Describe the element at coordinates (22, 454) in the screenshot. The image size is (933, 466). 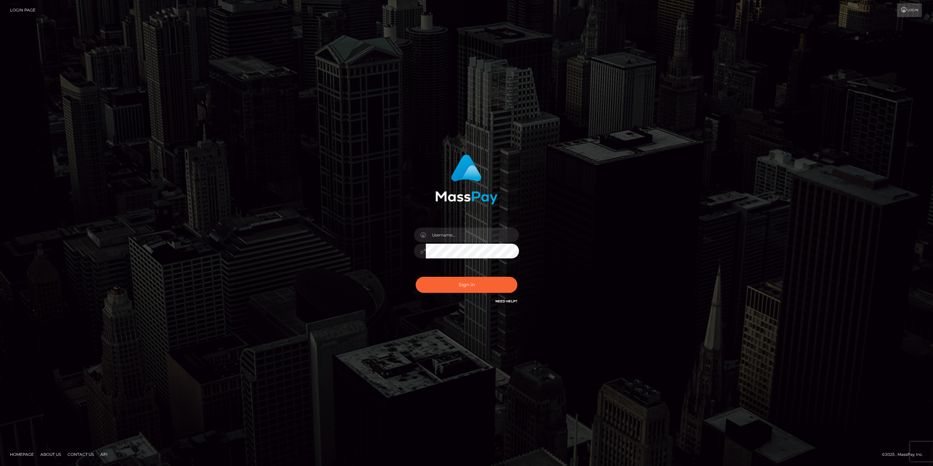
I see `a: Homepage` at that location.